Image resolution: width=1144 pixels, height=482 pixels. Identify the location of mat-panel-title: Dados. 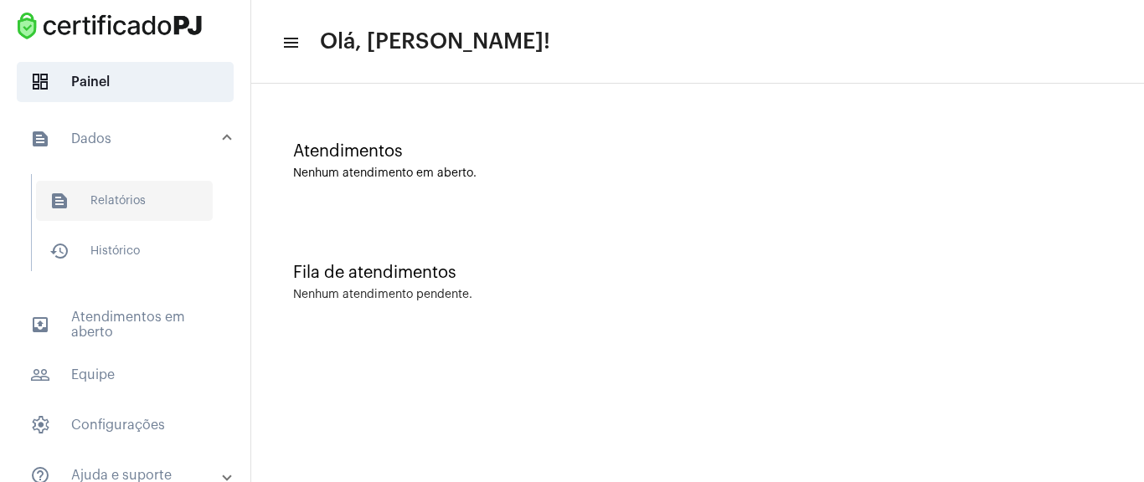
(126, 139).